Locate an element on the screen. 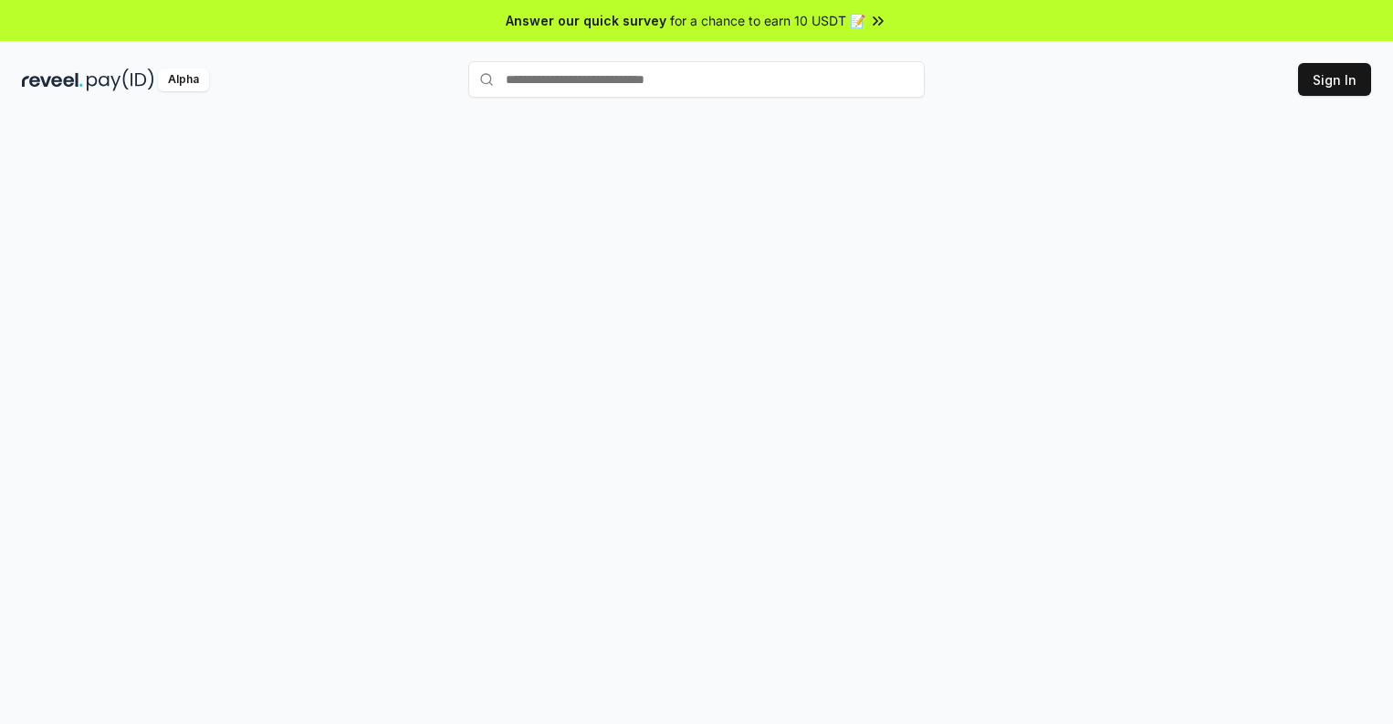 This screenshot has width=1393, height=724. img: pay_id is located at coordinates (121, 79).